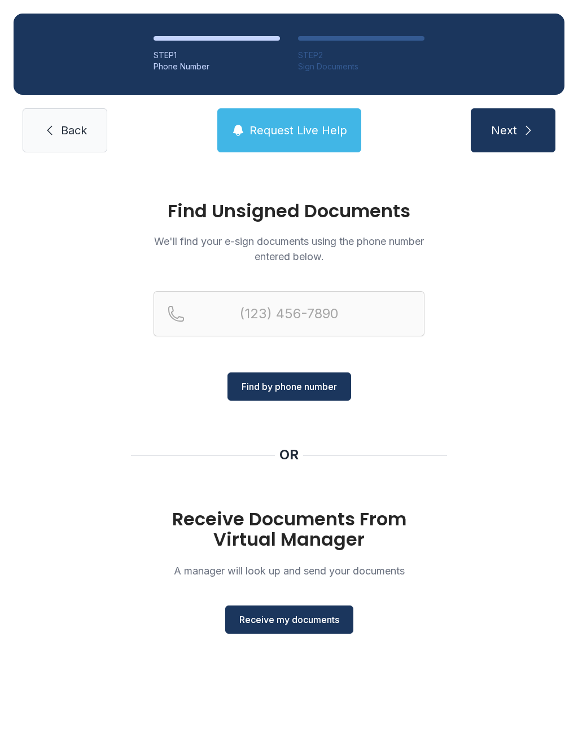 The width and height of the screenshot is (578, 746). I want to click on div: STEP 1, so click(217, 55).